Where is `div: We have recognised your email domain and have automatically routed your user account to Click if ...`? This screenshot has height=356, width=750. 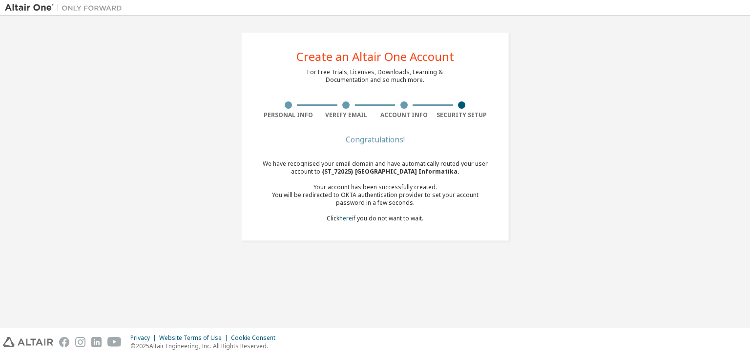
div: We have recognised your email domain and have automatically routed your user account to Click if ... is located at coordinates (375, 191).